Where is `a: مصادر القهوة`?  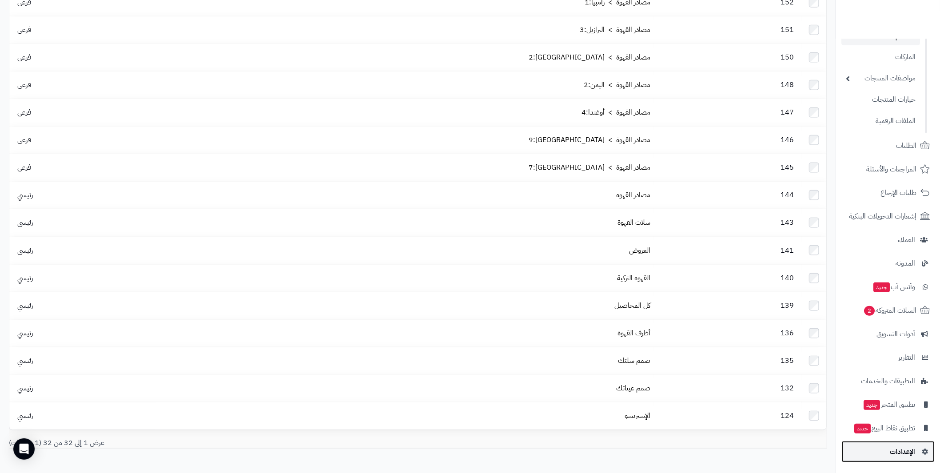
a: مصادر القهوة is located at coordinates (633, 195).